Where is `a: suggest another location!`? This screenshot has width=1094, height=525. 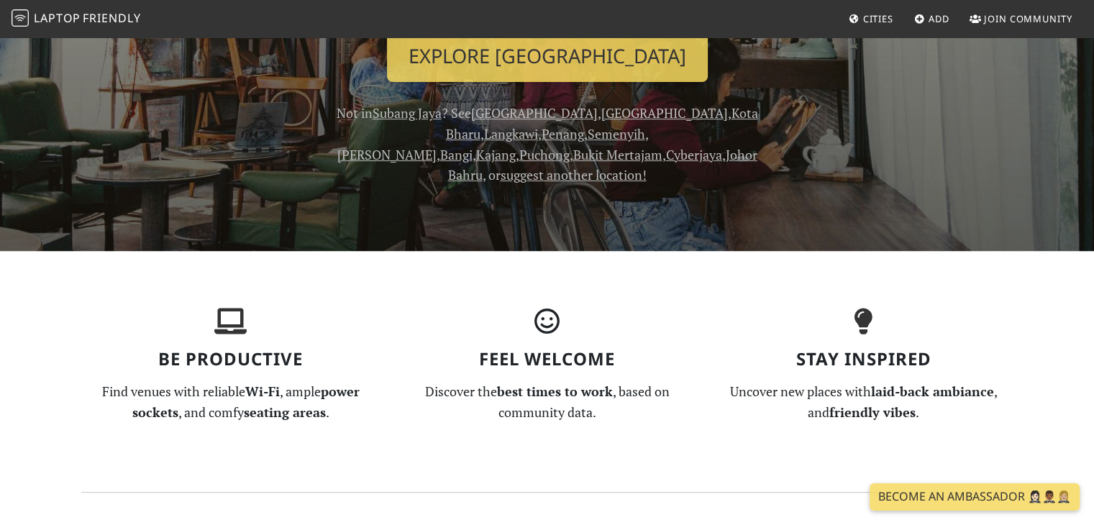 a: suggest another location! is located at coordinates (573, 175).